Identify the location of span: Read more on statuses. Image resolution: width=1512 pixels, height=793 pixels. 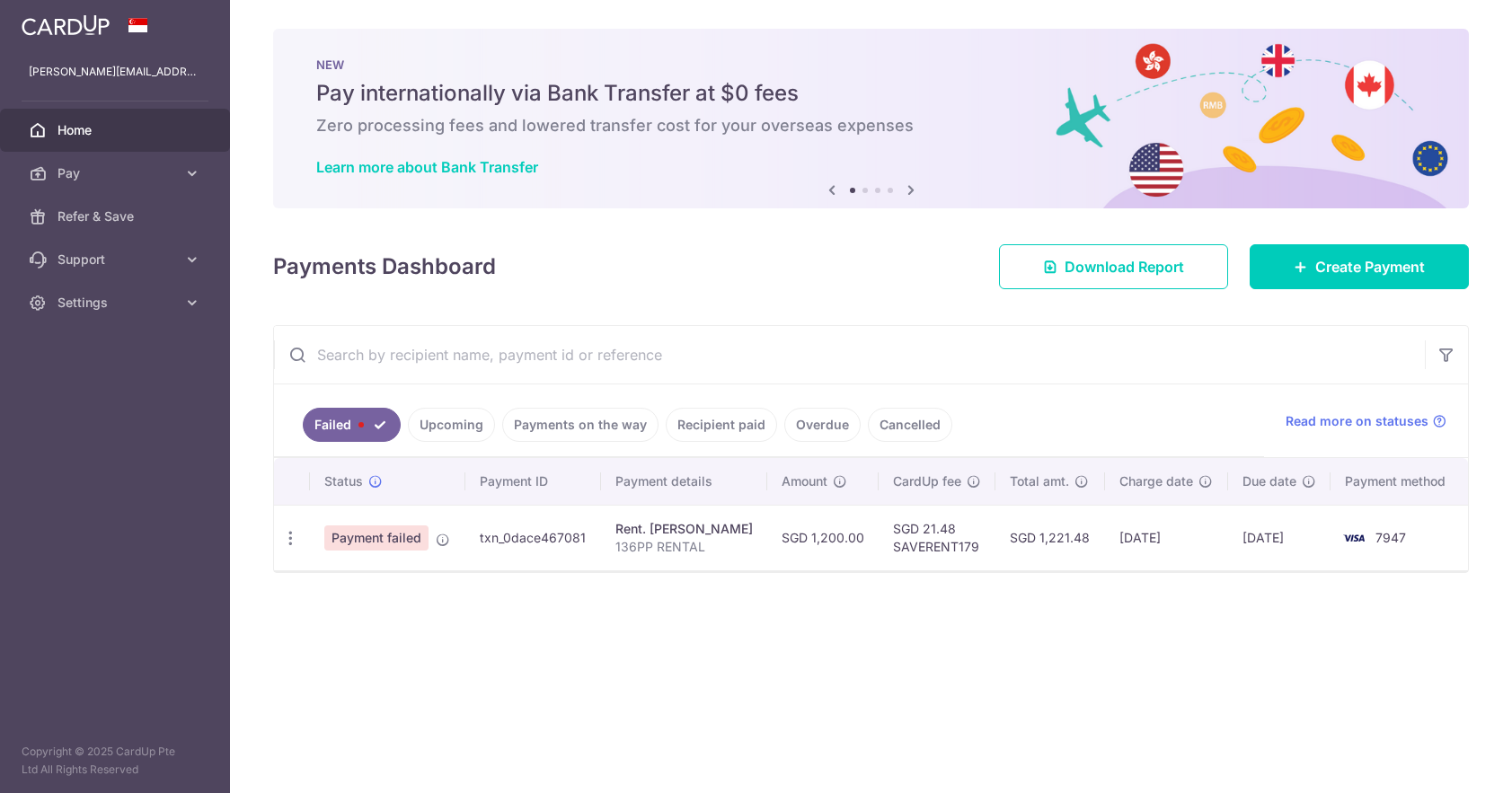
(1357, 421).